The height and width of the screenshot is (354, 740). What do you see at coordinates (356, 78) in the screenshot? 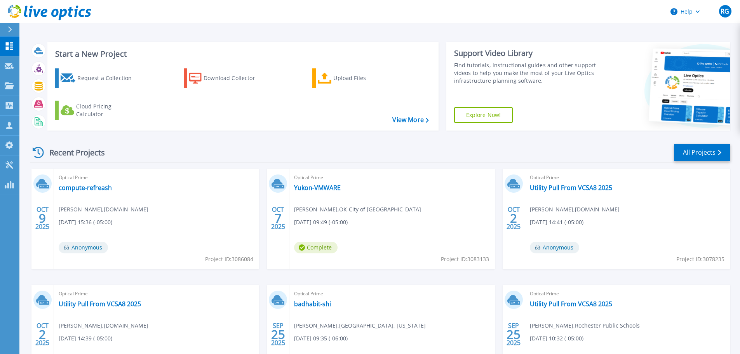
I see `a: Upload Files` at bounding box center [356, 78].